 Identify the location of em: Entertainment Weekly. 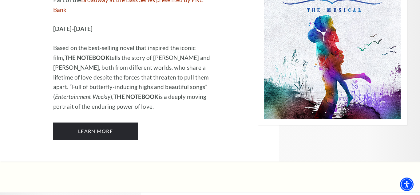
(83, 97).